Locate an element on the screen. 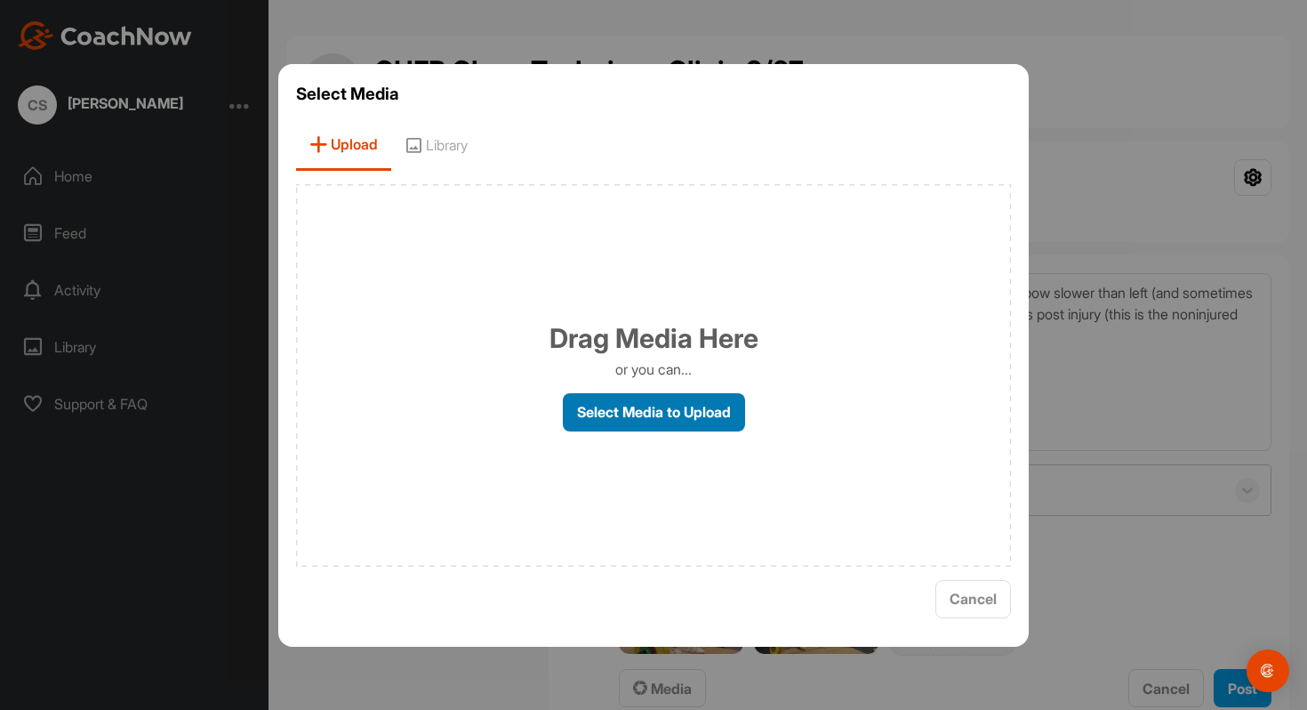 This screenshot has height=710, width=1307. div: Open Intercom Messenger is located at coordinates (1268, 670).